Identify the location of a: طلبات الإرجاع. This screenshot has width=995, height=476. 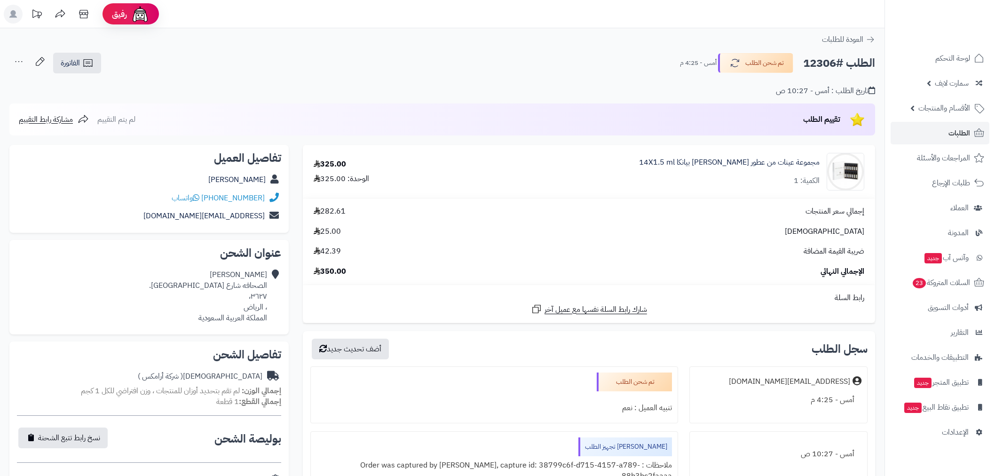
(940, 183).